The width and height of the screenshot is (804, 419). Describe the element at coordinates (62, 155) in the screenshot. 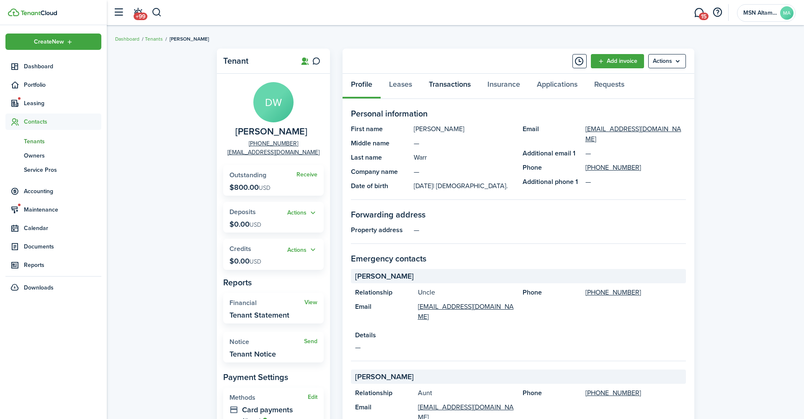

I see `span: Owners` at that location.